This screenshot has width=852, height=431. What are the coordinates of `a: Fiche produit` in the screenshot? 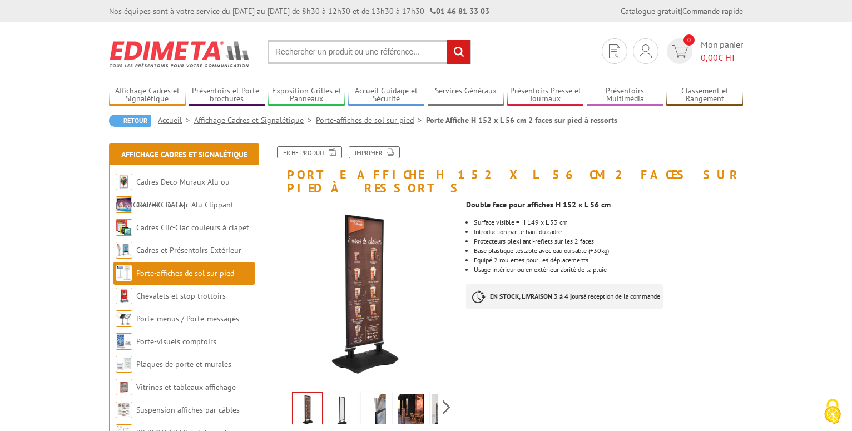 It's located at (309, 152).